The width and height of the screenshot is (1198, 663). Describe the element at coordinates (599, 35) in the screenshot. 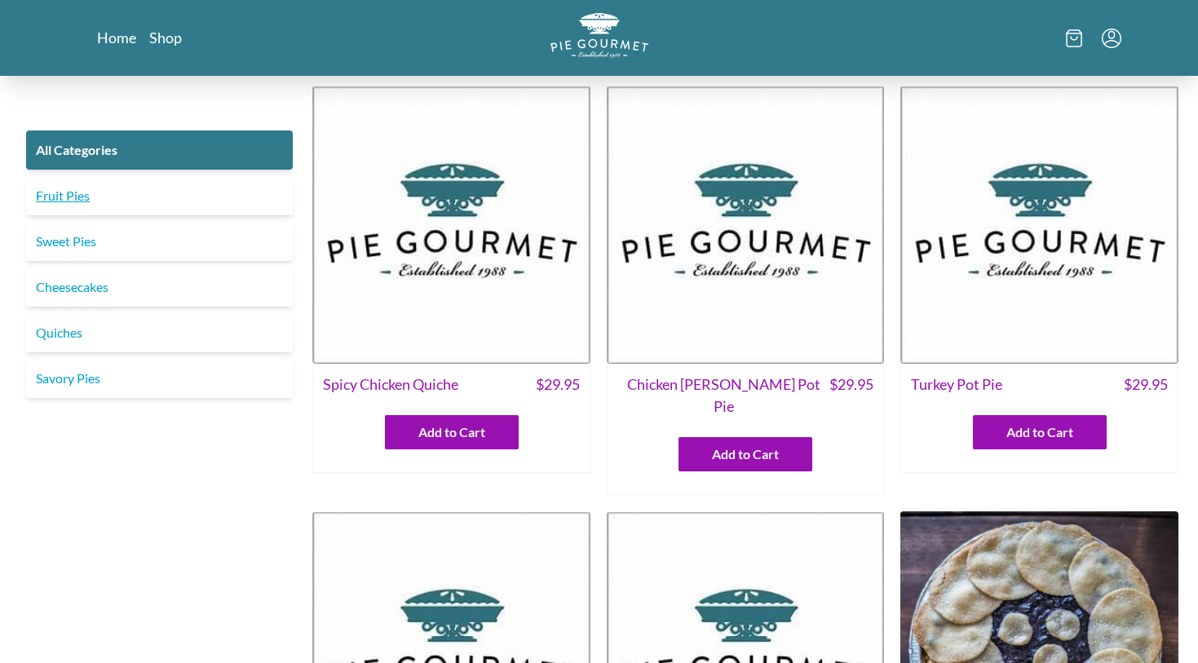

I see `img: logo` at that location.